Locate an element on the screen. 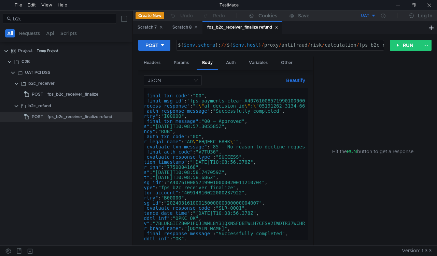 This screenshot has height=256, width=437. button: Beautify is located at coordinates (295, 80).